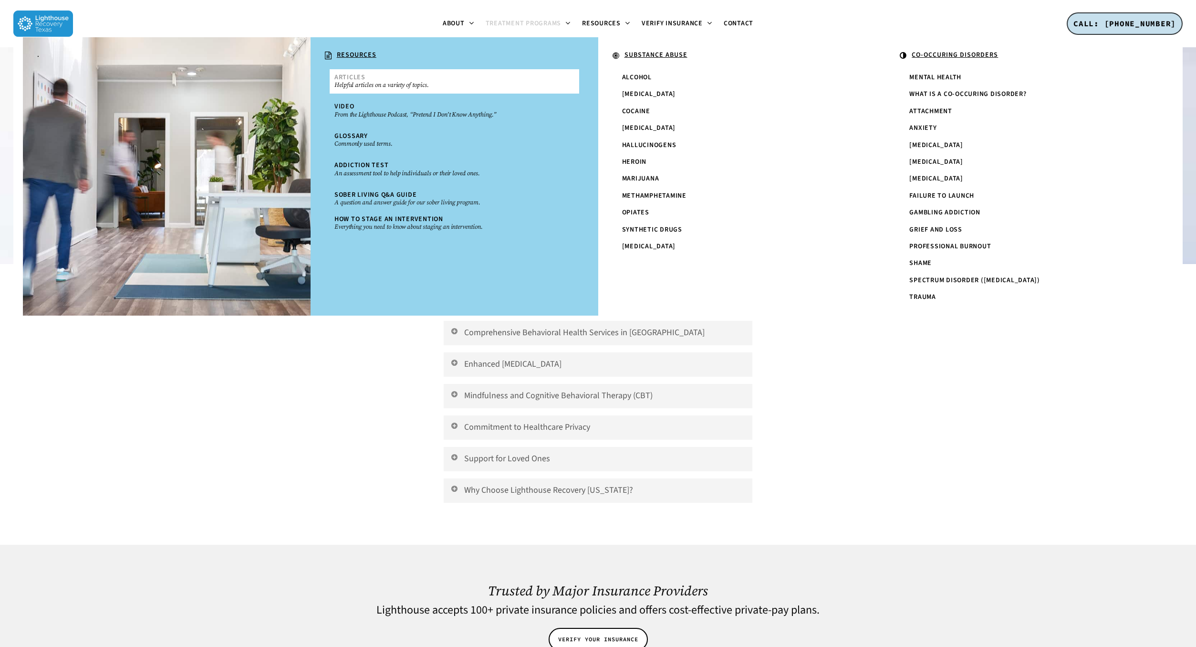  I want to click on small: Everything you need to know about staging an intervention., so click(454, 227).